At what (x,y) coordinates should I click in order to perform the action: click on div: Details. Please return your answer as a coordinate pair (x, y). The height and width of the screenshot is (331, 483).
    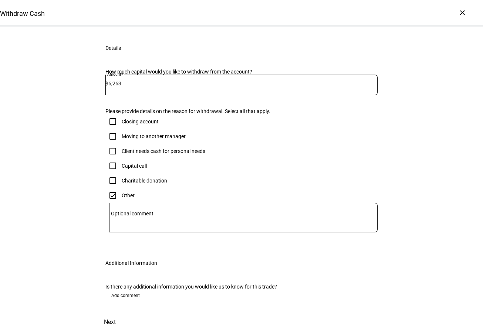
    Looking at the image, I should click on (113, 48).